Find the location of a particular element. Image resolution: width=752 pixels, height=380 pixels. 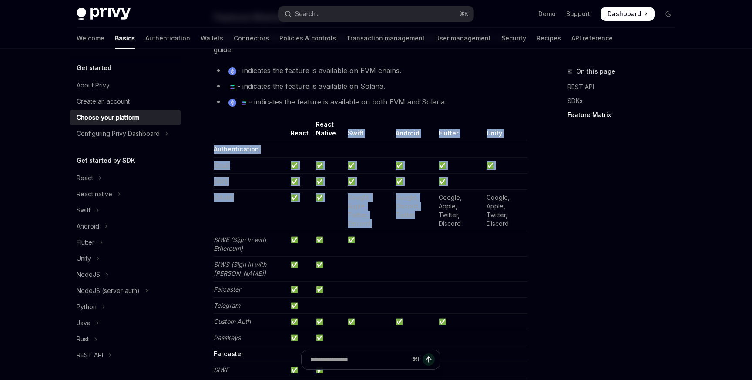

div: Unity is located at coordinates (84, 258).